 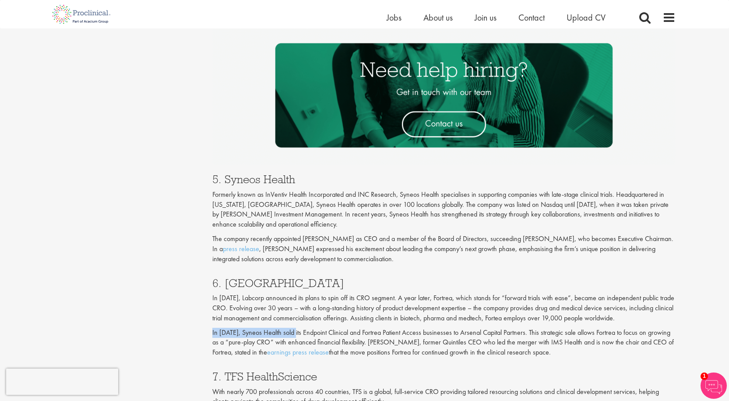 What do you see at coordinates (444, 179) in the screenshot?
I see `h3: 5. Syneos Health` at bounding box center [444, 179].